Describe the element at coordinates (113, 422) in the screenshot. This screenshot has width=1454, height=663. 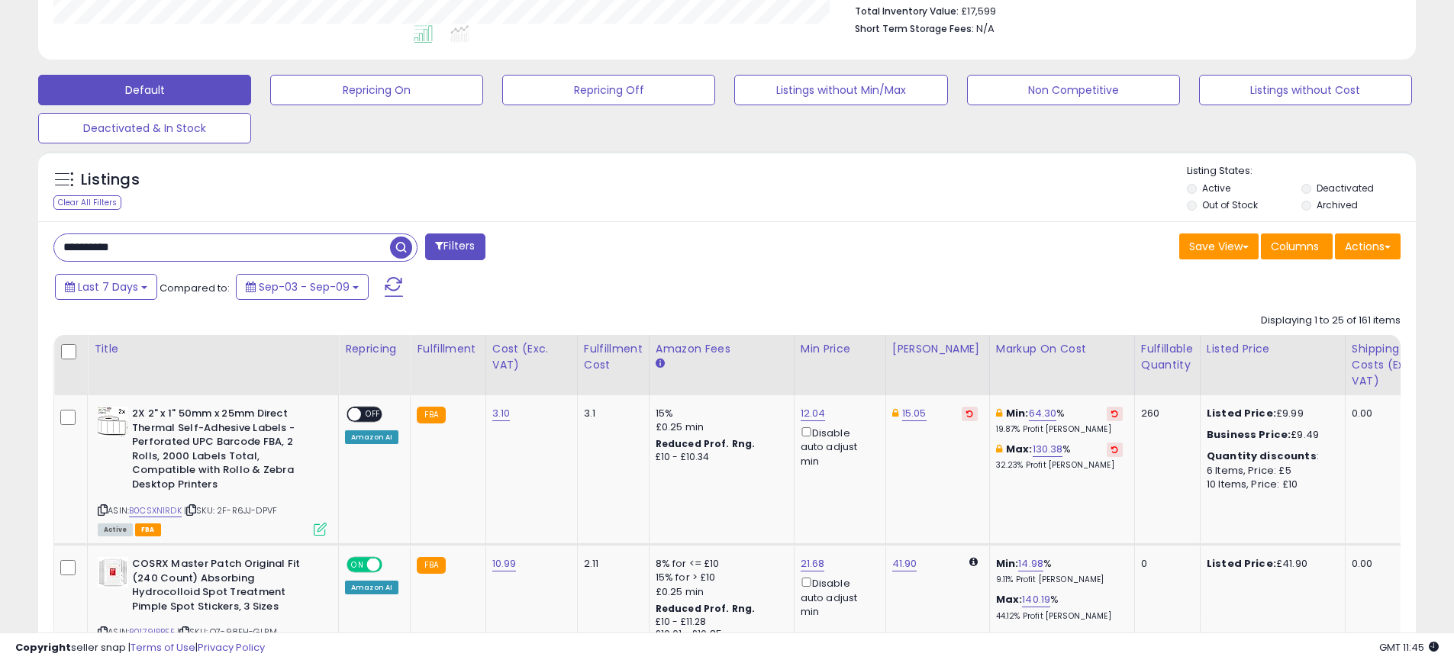
I see `img: 41VZ4JsgYAL._SL40_.jpg` at that location.